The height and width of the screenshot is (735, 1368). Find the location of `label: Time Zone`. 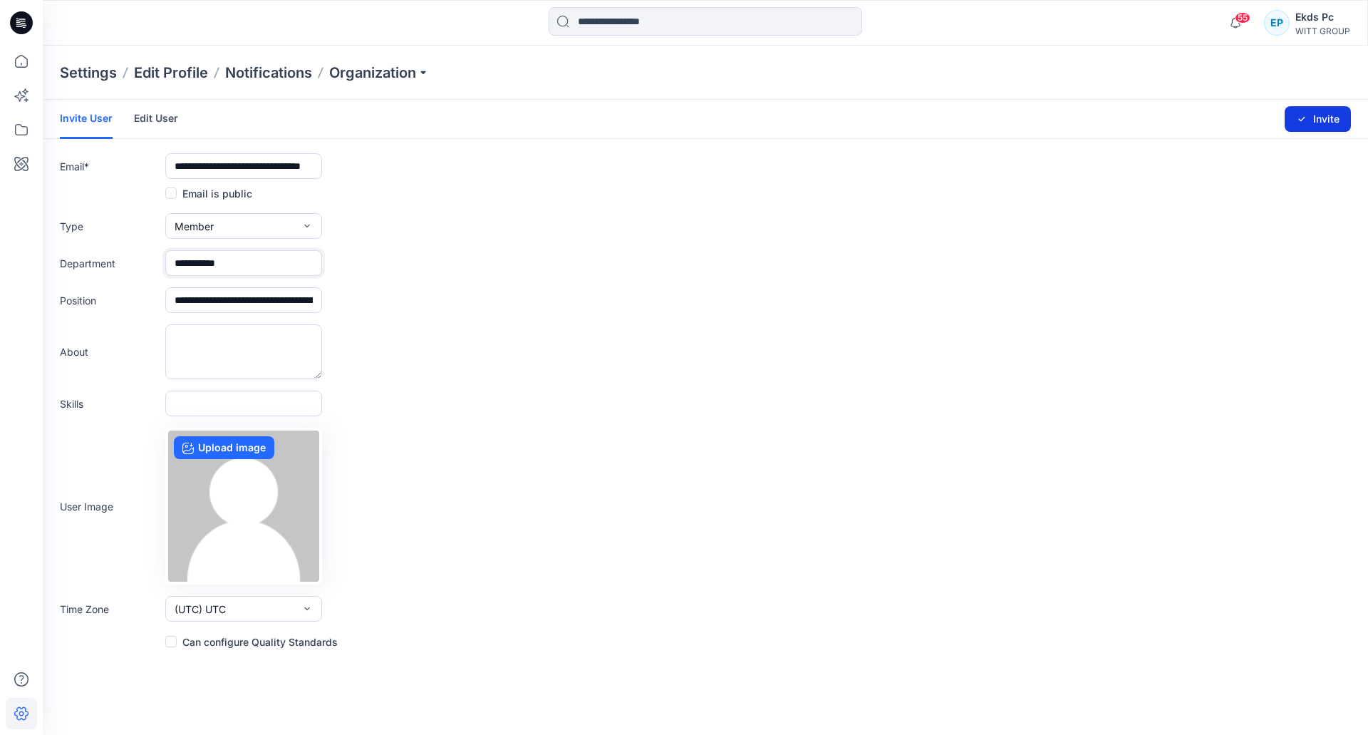

label: Time Zone is located at coordinates (110, 608).